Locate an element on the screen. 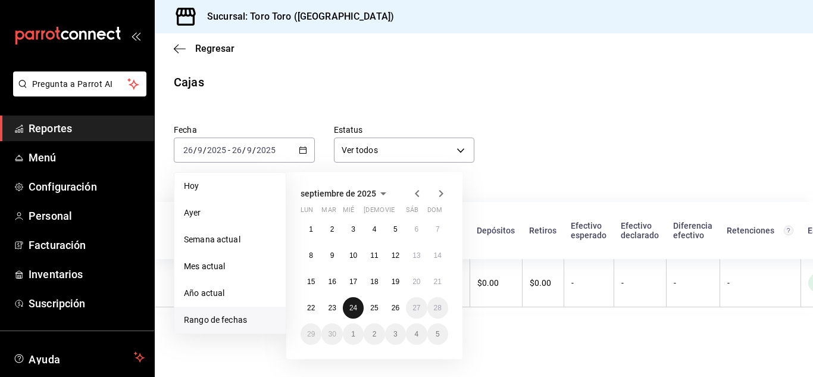 The width and height of the screenshot is (813, 377). abbr: 2 de septiembre de 2025 is located at coordinates (332, 229).